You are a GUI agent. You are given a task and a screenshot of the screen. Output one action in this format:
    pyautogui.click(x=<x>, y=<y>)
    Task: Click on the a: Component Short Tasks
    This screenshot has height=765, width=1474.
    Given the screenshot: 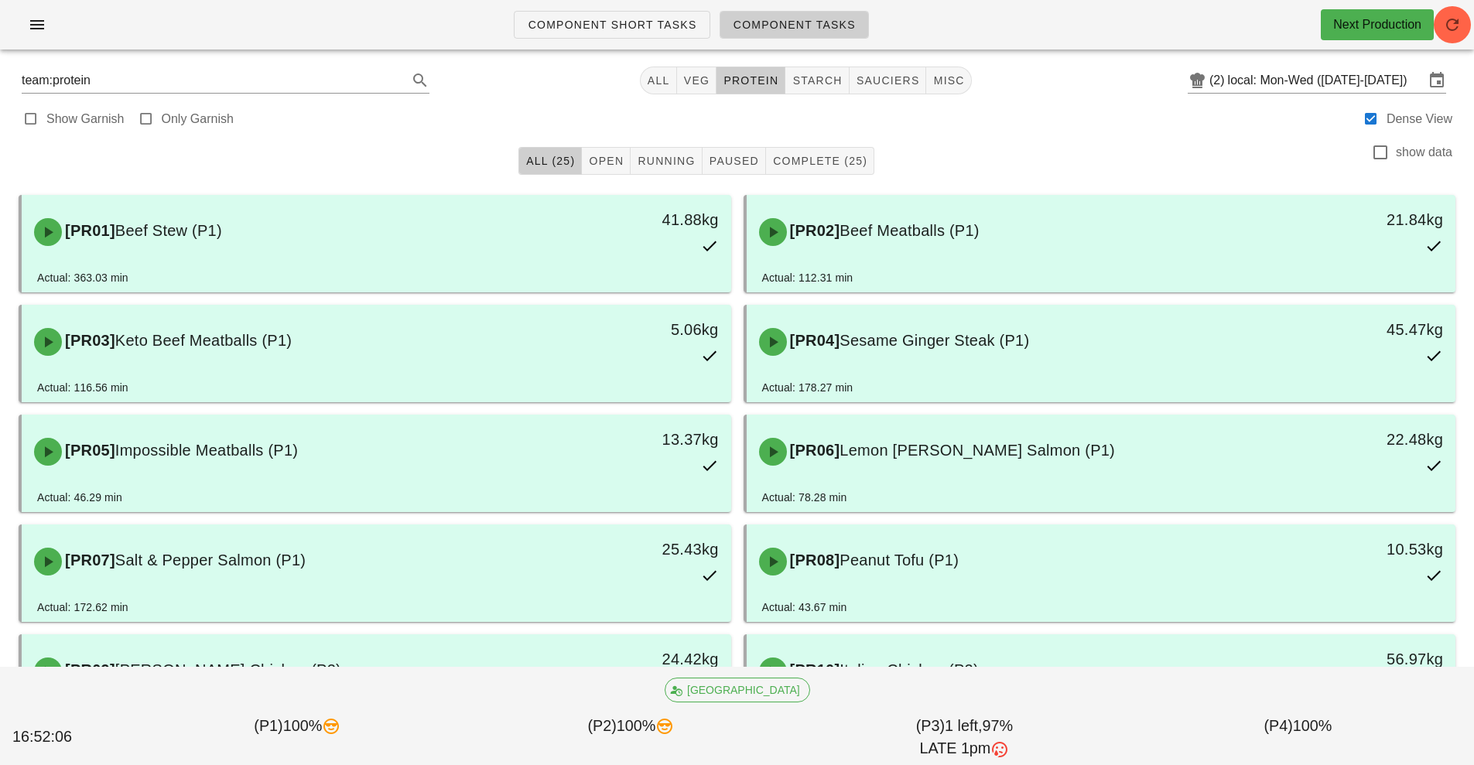 What is the action you would take?
    pyautogui.click(x=611, y=25)
    